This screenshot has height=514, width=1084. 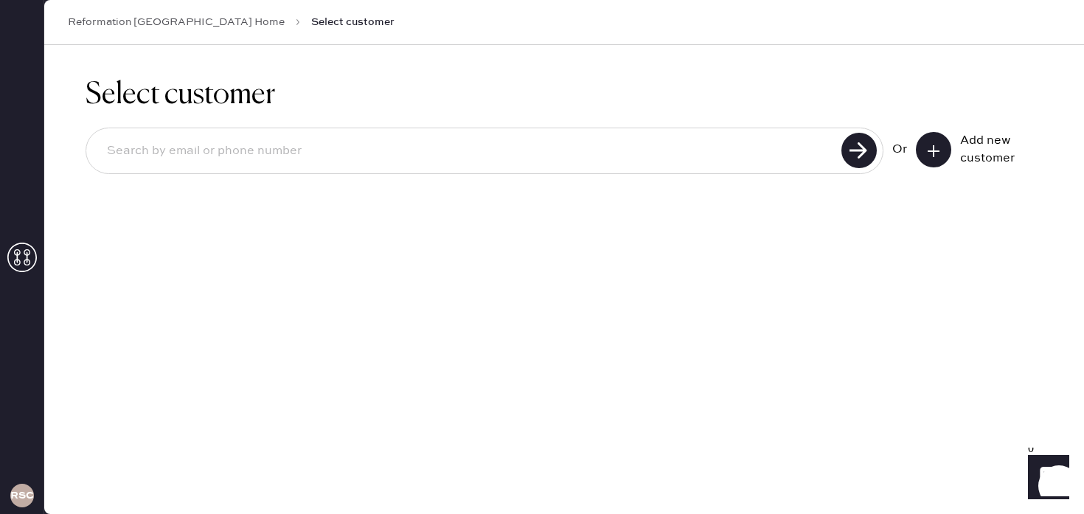 What do you see at coordinates (352, 22) in the screenshot?
I see `span: Select customer` at bounding box center [352, 22].